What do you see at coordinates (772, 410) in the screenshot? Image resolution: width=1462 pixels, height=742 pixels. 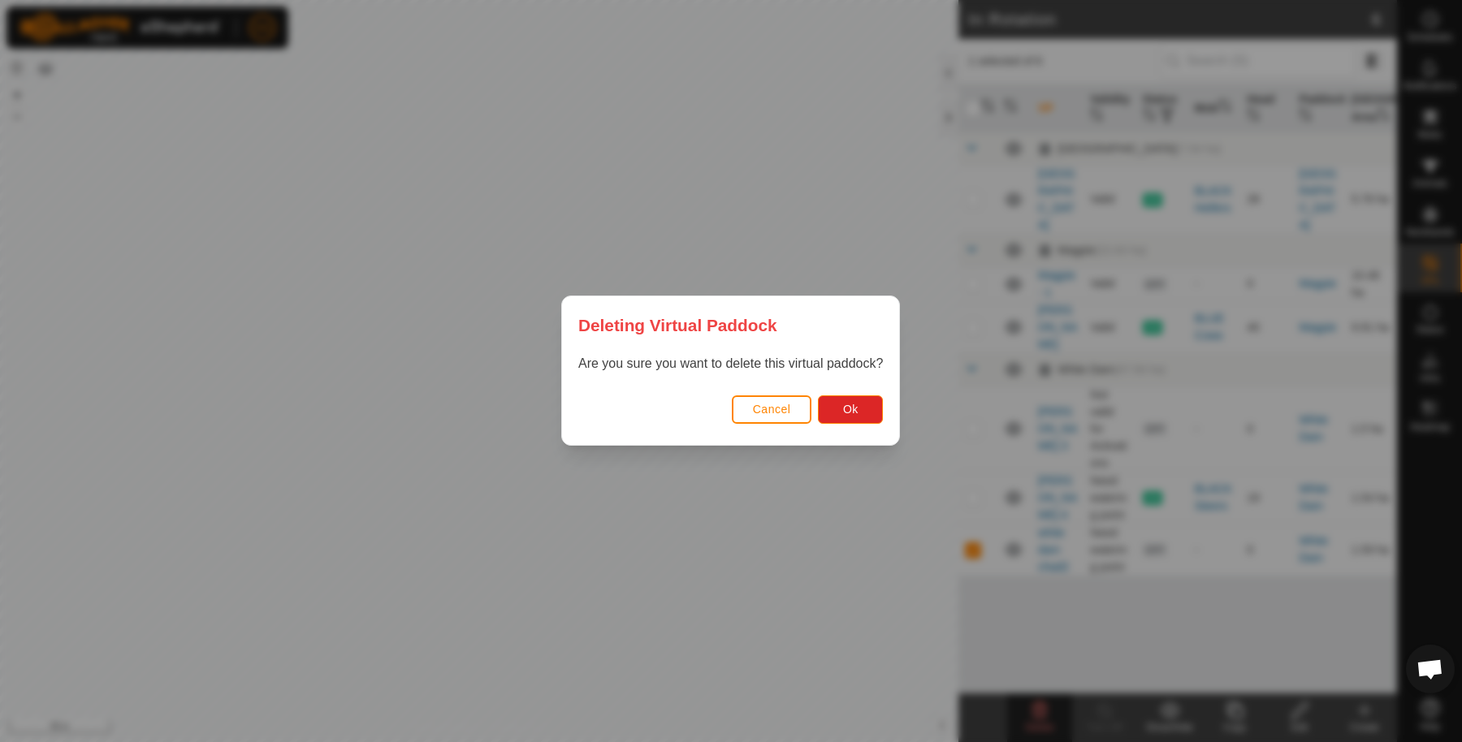 I see `span: Cancel` at bounding box center [772, 410].